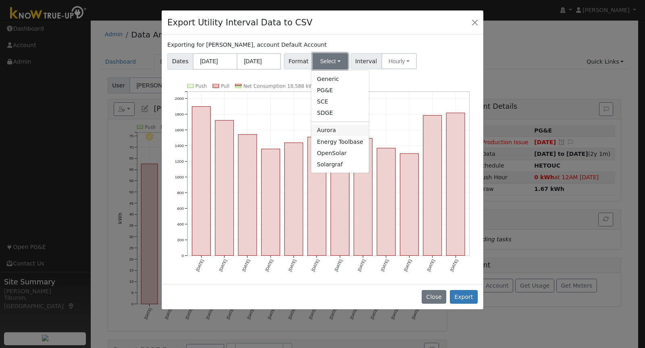  I want to click on h4: Export Utility Interval Data to CSV, so click(240, 23).